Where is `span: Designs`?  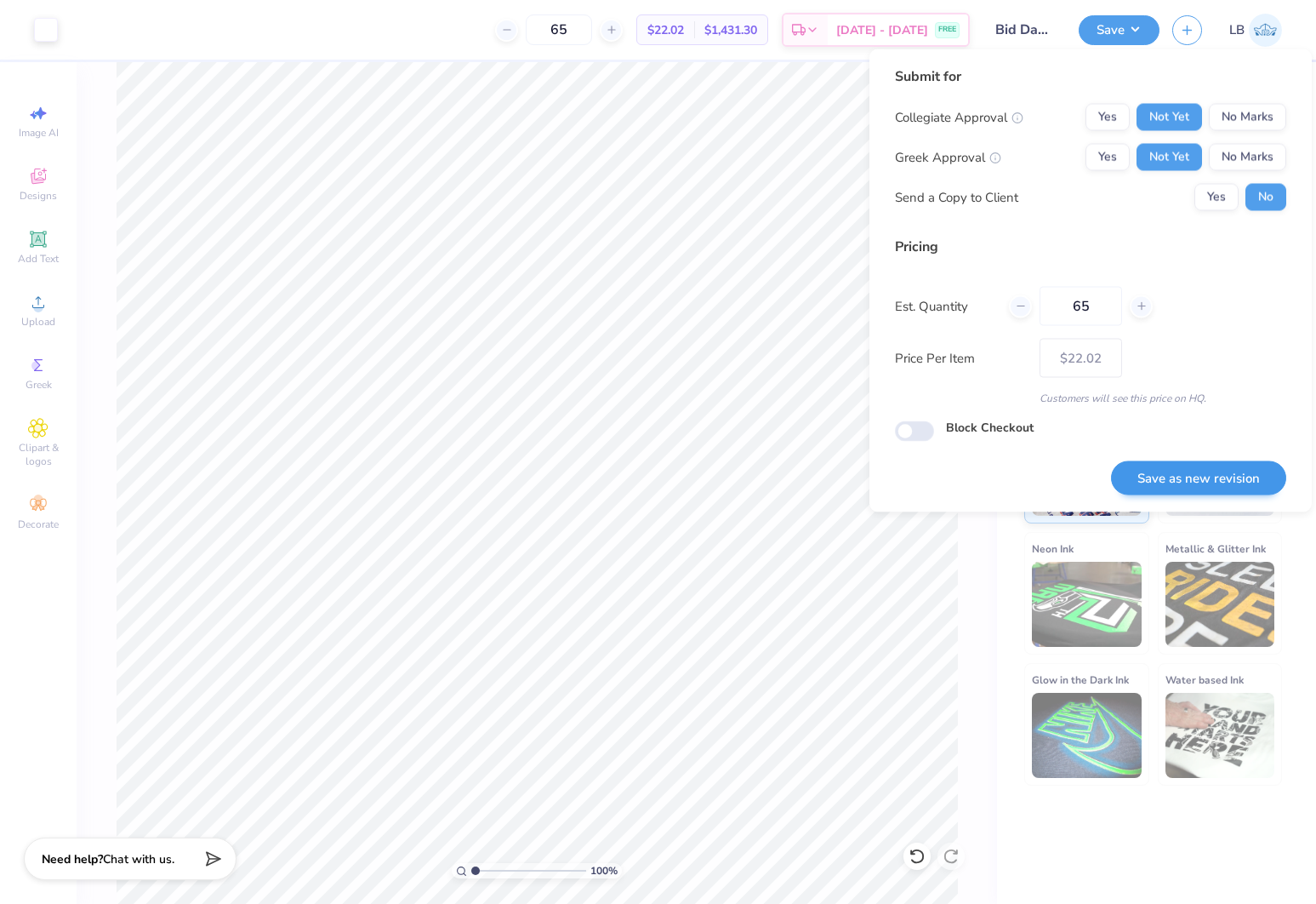
span: Designs is located at coordinates (39, 196).